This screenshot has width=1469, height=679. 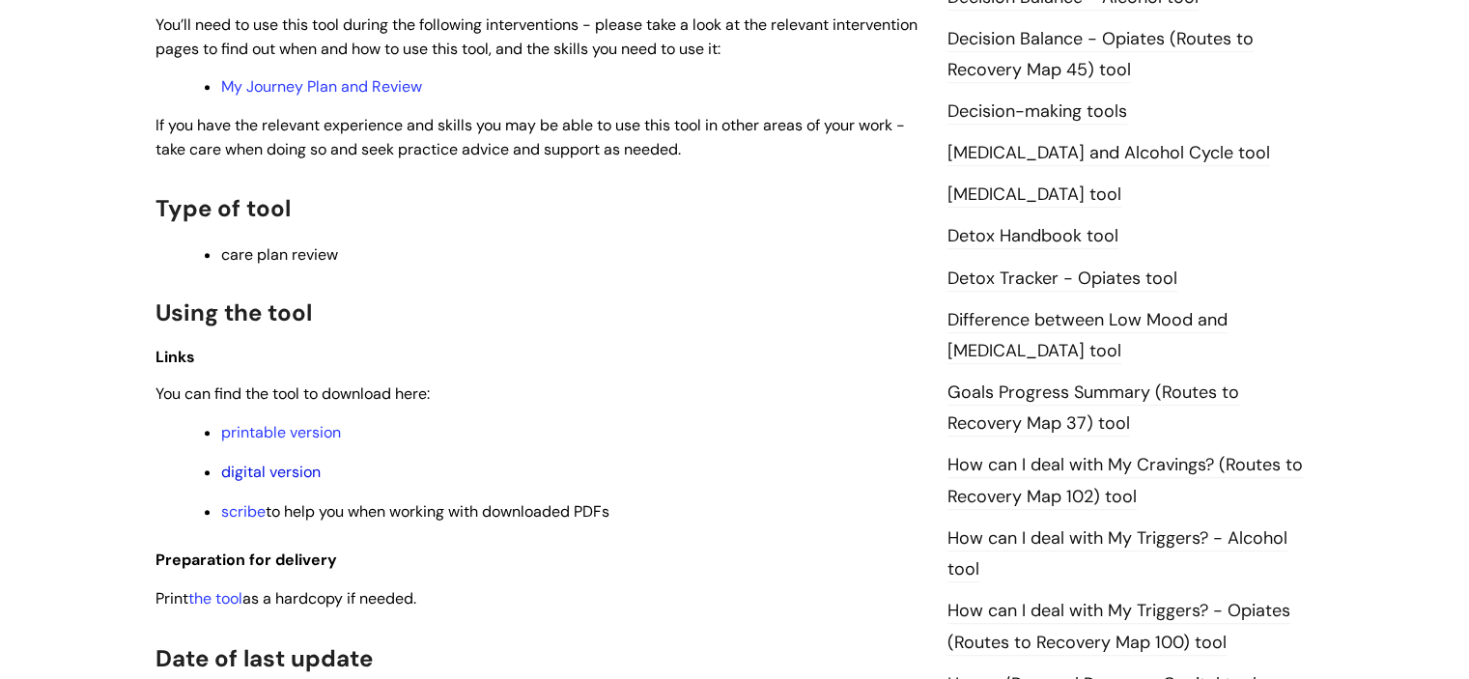 What do you see at coordinates (234, 312) in the screenshot?
I see `span: Using the tool` at bounding box center [234, 312].